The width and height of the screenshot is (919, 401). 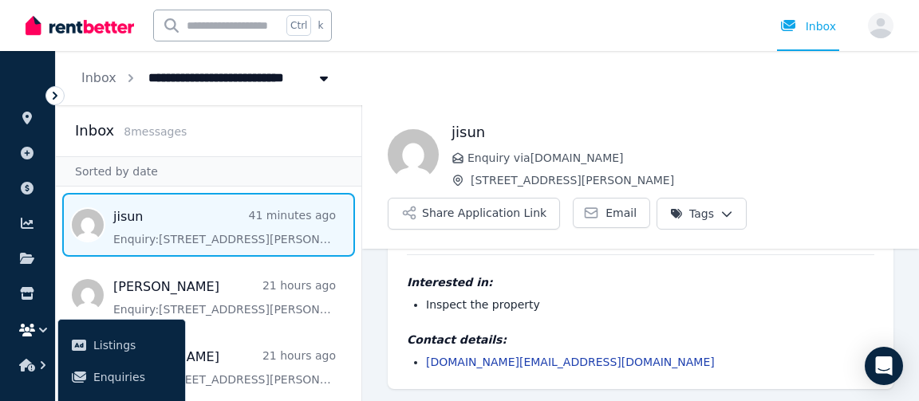 What do you see at coordinates (121, 377) in the screenshot?
I see `a: Enquiries` at bounding box center [121, 377].